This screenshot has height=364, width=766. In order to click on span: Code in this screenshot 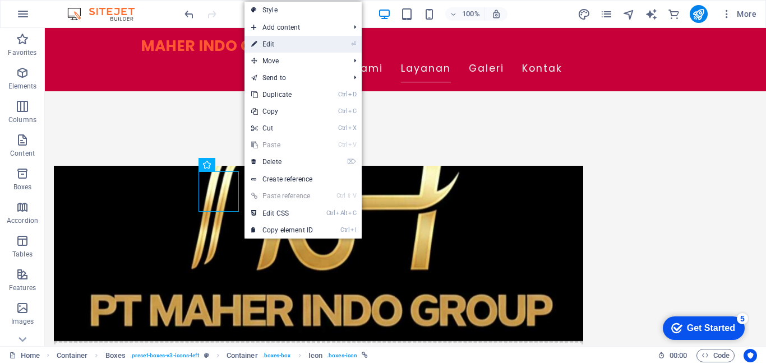, I will do `click(715, 356)`.